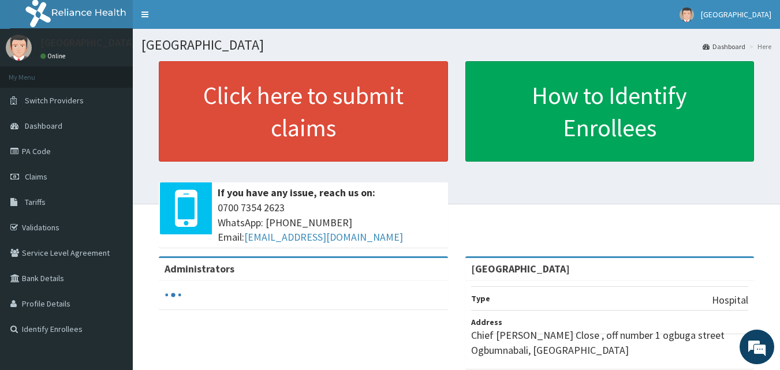 The width and height of the screenshot is (780, 370). What do you see at coordinates (759, 46) in the screenshot?
I see `li: Here` at bounding box center [759, 46].